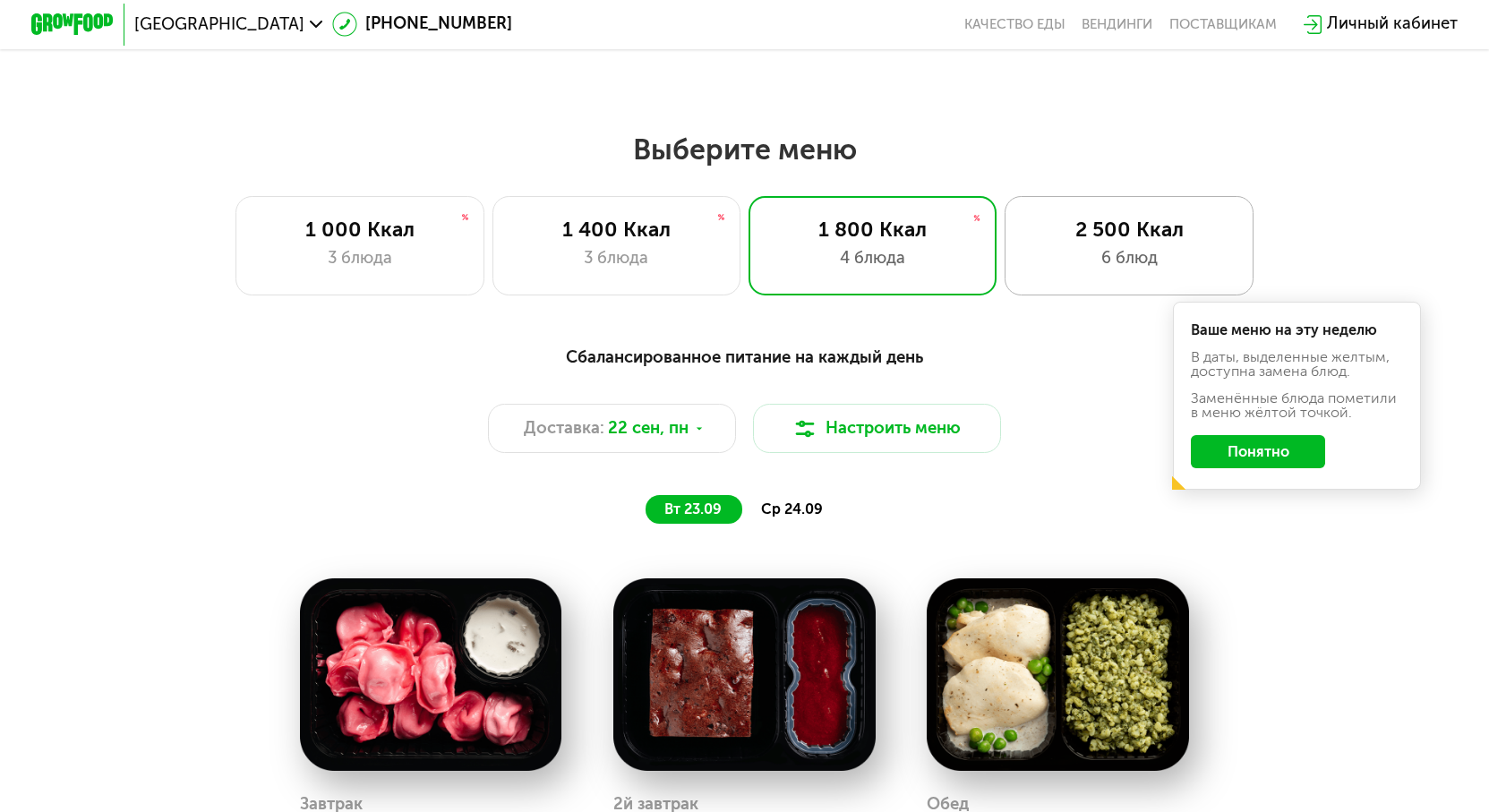  What do you see at coordinates (1130, 258) in the screenshot?
I see `div: 6 блюд` at bounding box center [1130, 258].